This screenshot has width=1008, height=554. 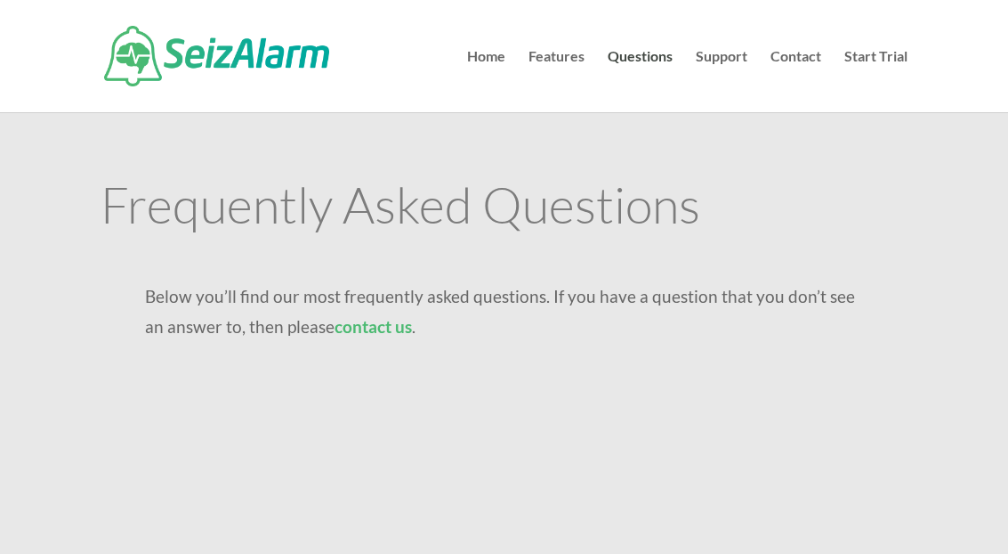 What do you see at coordinates (504, 208) in the screenshot?
I see `h1: Frequently Asked Questions` at bounding box center [504, 208].